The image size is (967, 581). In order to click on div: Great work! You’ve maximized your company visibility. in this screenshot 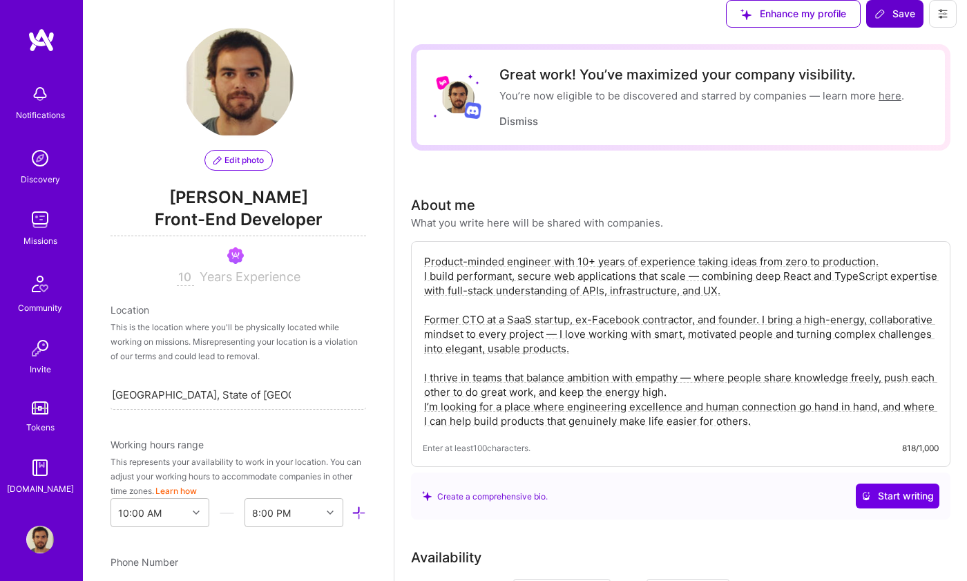, I will do `click(702, 75)`.